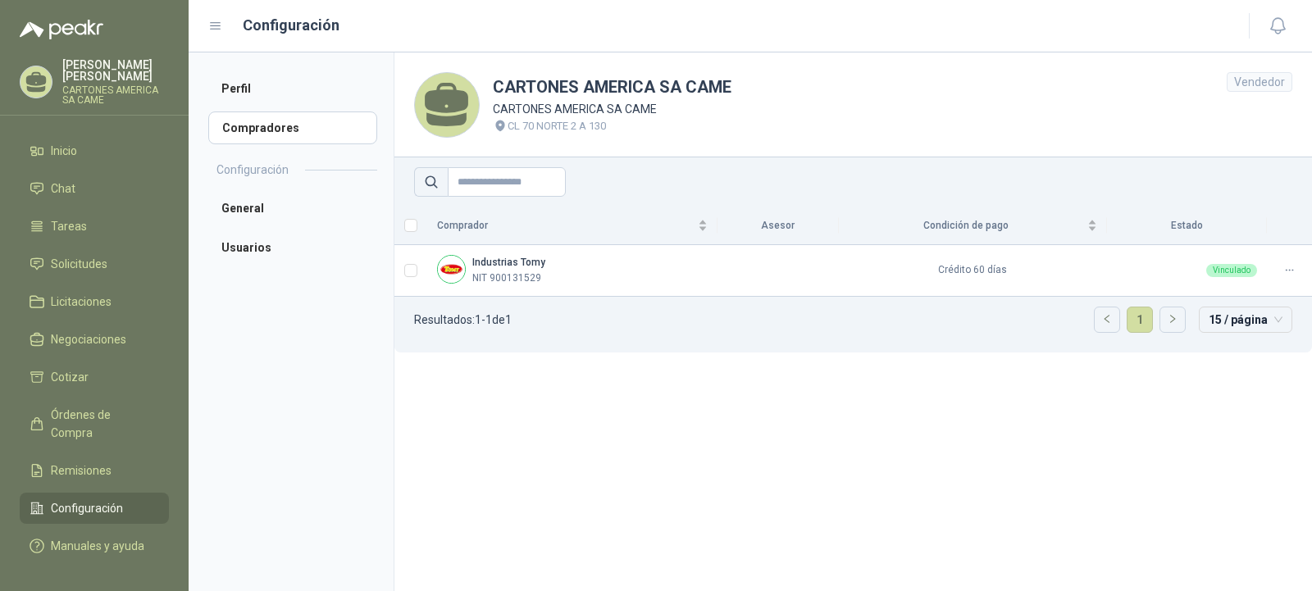  I want to click on a: Chat, so click(94, 189).